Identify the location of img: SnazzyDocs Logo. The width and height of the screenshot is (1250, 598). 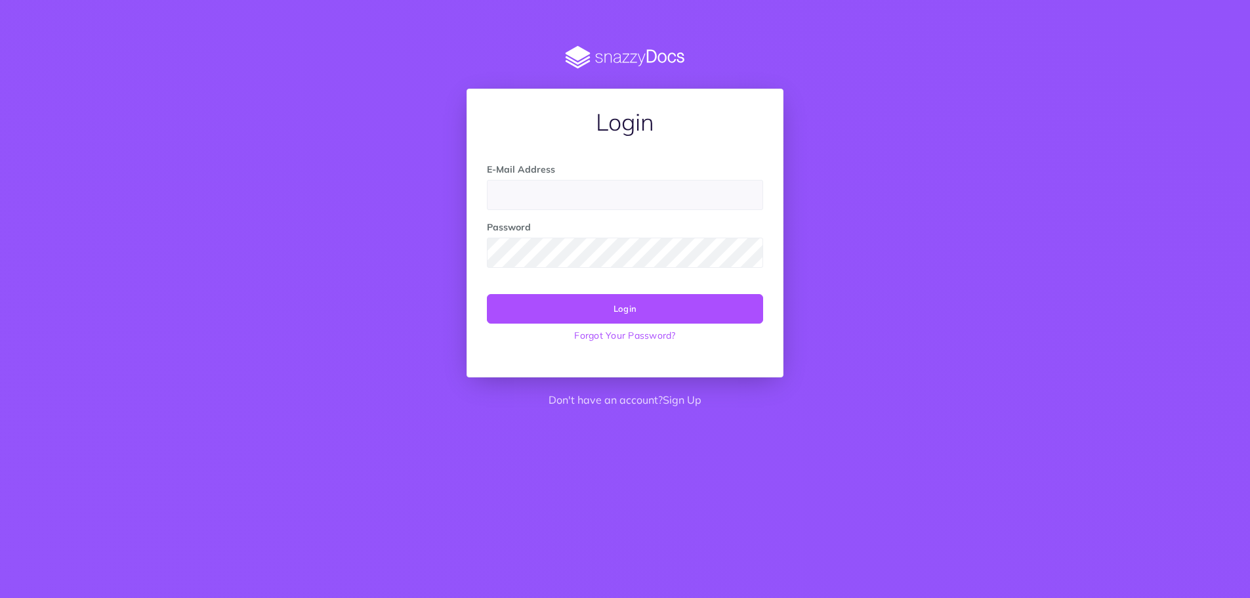
(625, 57).